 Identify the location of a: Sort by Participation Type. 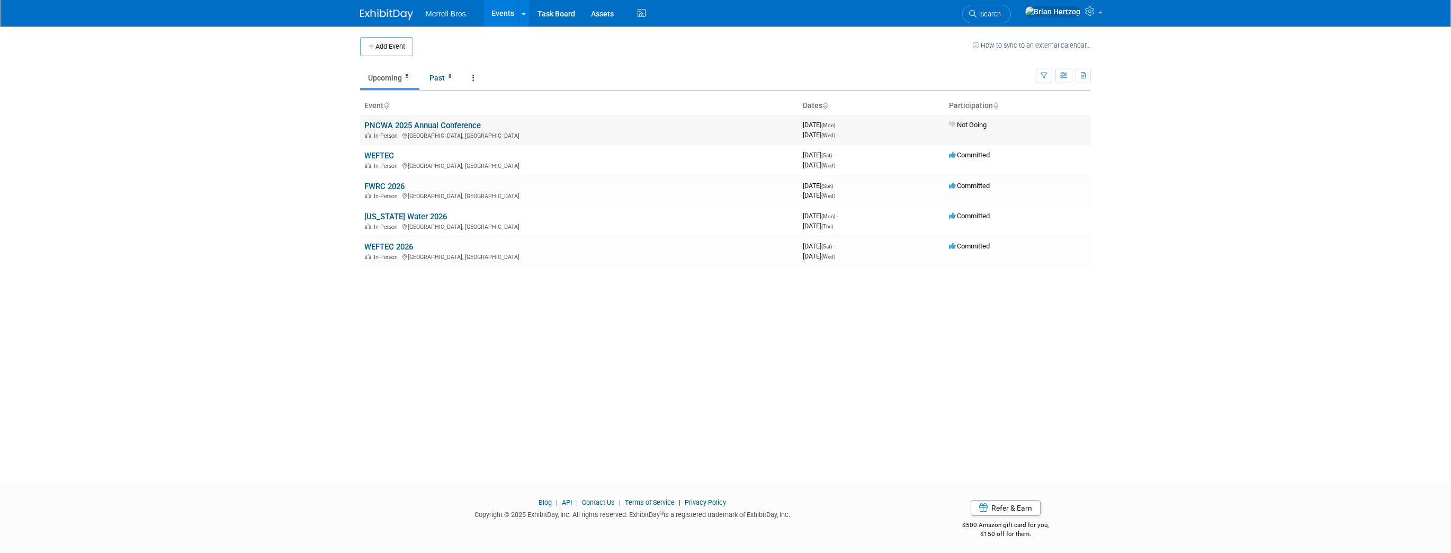
(995, 105).